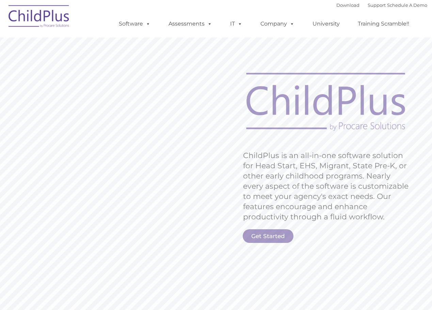 Image resolution: width=432 pixels, height=310 pixels. What do you see at coordinates (407, 5) in the screenshot?
I see `a: Schedule A Demo` at bounding box center [407, 5].